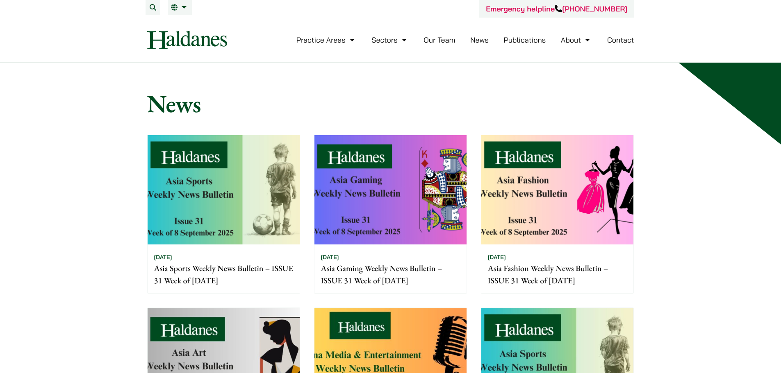 The width and height of the screenshot is (781, 373). Describe the element at coordinates (479, 40) in the screenshot. I see `a: News` at that location.